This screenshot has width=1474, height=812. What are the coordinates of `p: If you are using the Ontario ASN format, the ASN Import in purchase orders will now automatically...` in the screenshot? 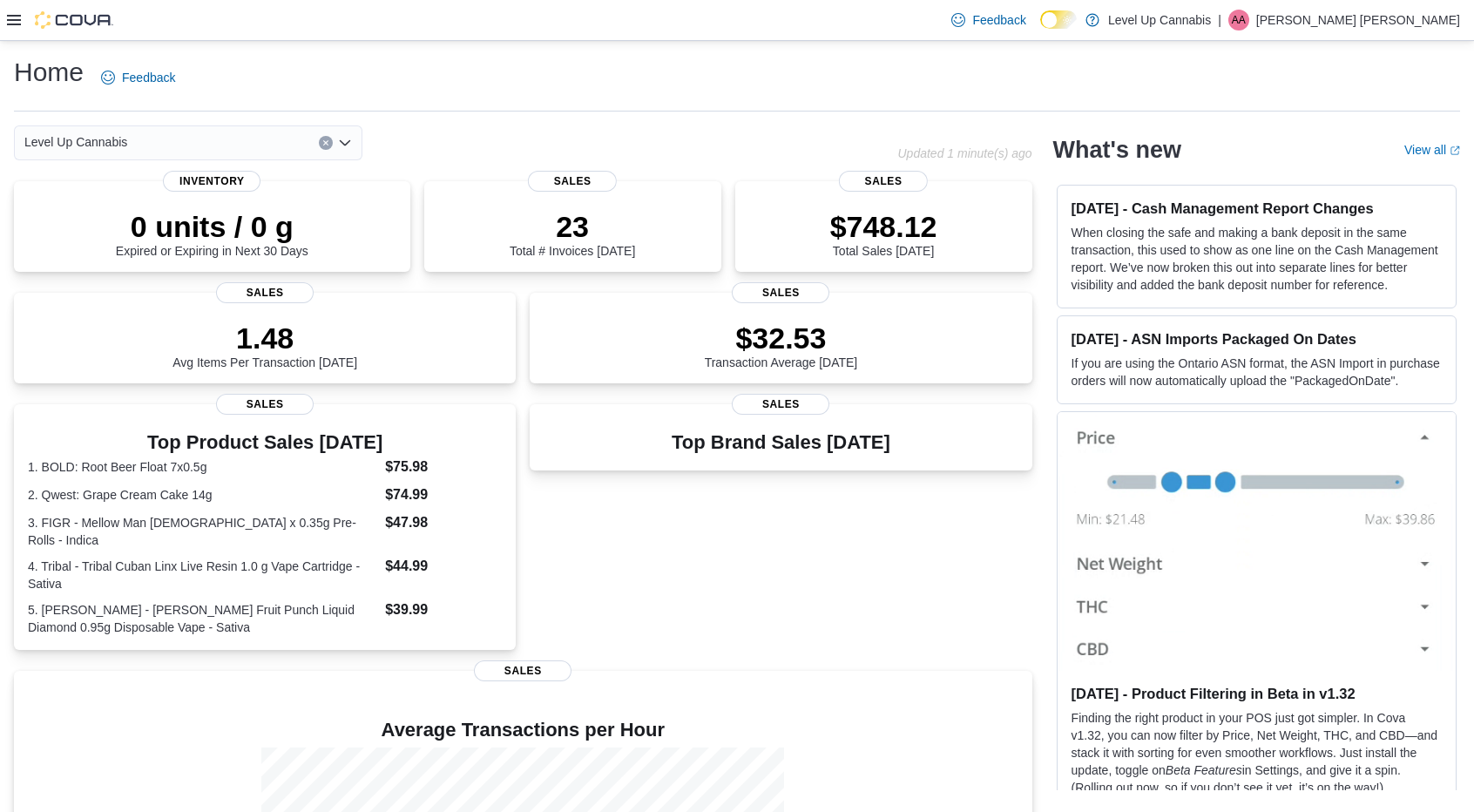 It's located at (1256, 372).